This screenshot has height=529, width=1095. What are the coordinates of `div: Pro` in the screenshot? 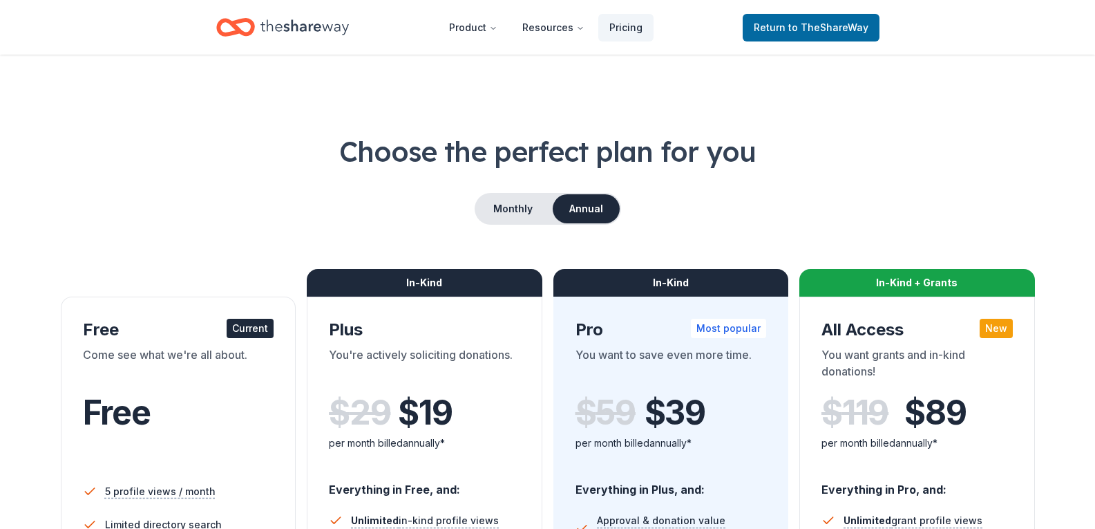 It's located at (671, 330).